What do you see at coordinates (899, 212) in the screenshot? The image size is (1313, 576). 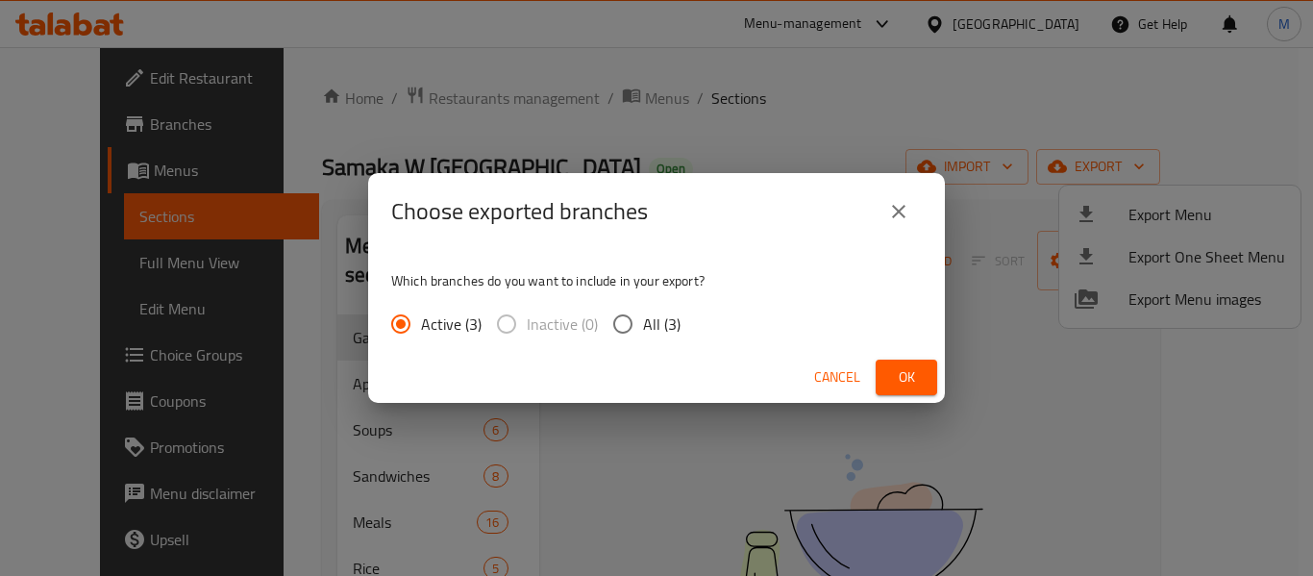 I see `button: close` at bounding box center [899, 212].